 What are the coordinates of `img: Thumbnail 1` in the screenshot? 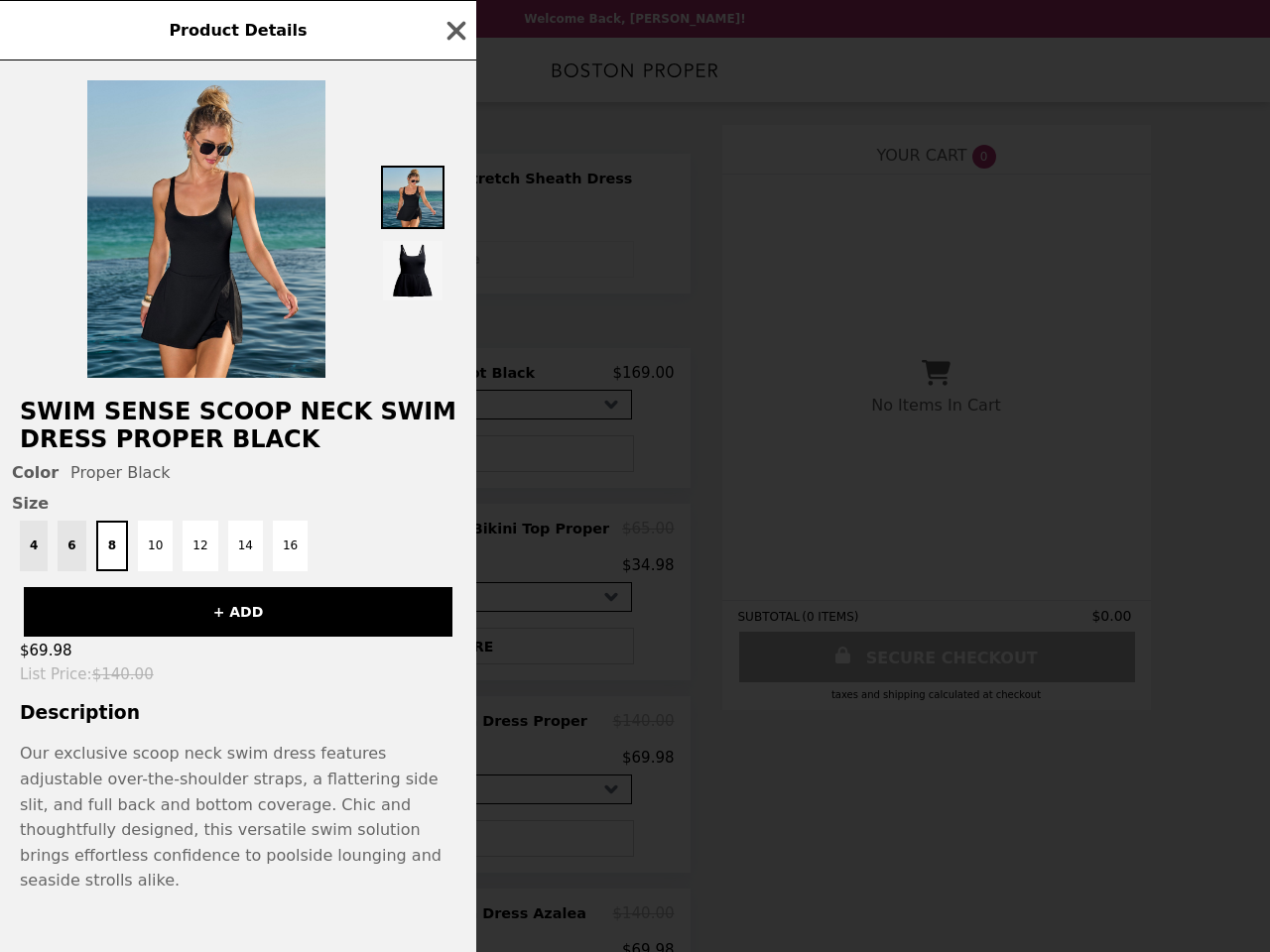 It's located at (413, 197).